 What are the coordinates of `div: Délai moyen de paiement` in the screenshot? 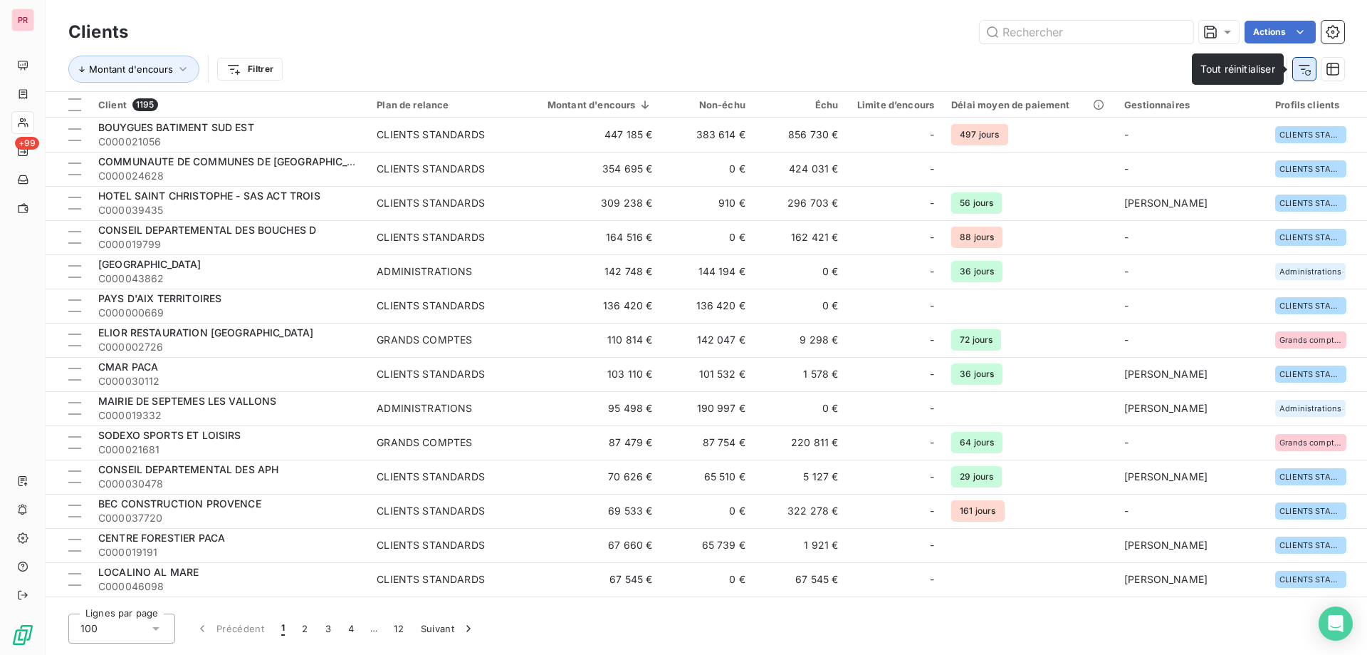 It's located at (1029, 105).